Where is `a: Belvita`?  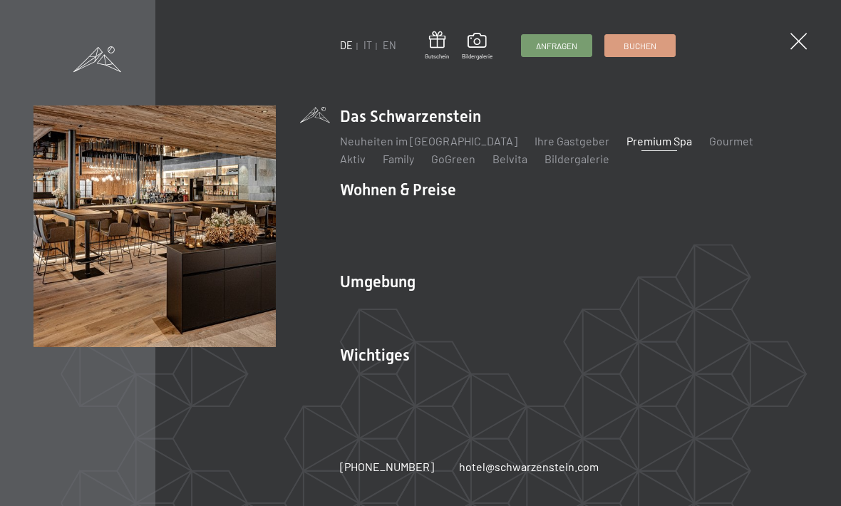 a: Belvita is located at coordinates (510, 158).